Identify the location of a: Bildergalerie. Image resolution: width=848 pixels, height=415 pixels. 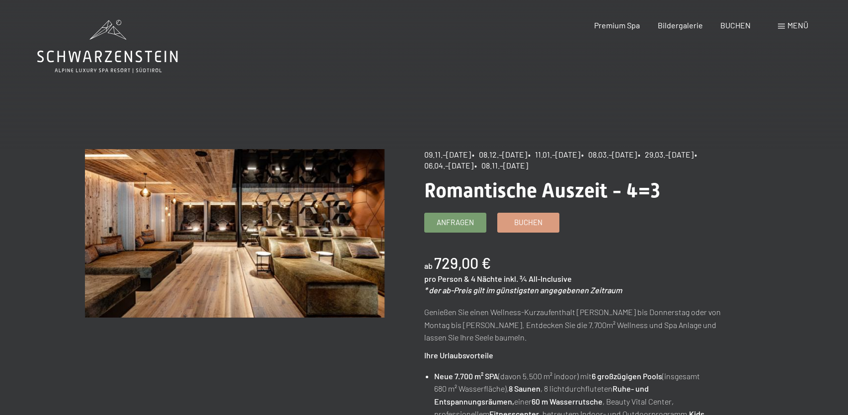
(680, 25).